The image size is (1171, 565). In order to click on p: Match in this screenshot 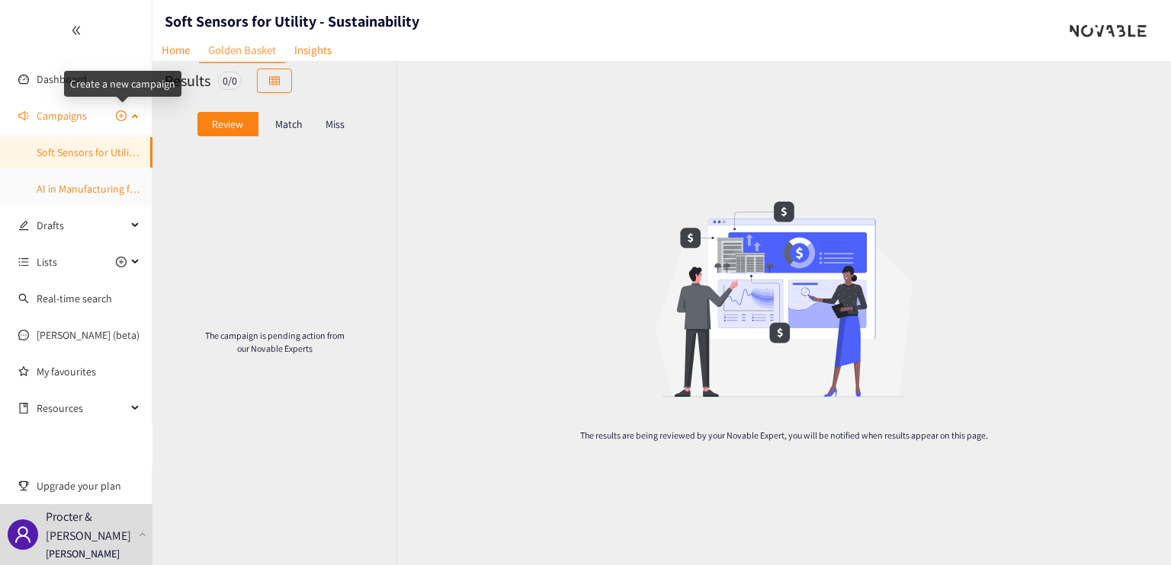, I will do `click(289, 124)`.